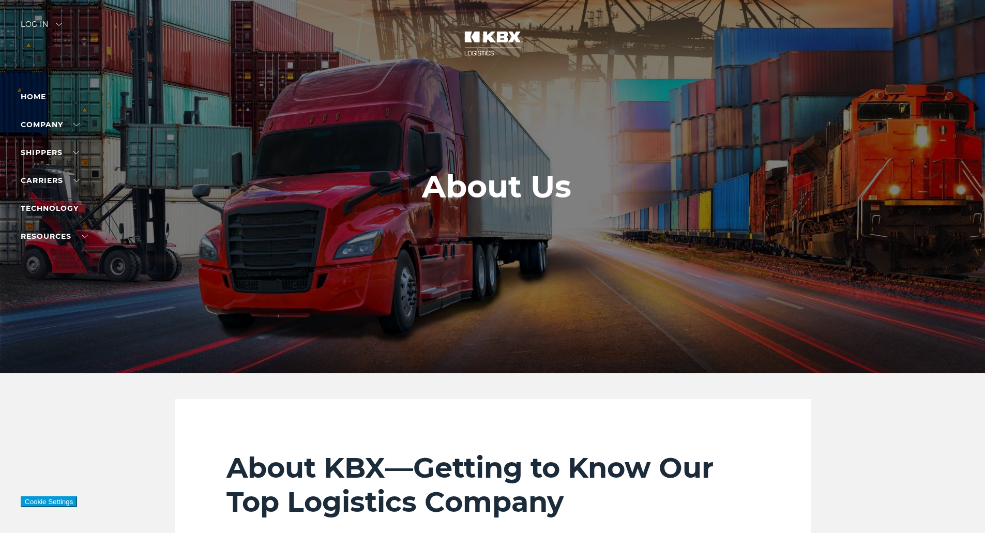  What do you see at coordinates (54, 236) in the screenshot?
I see `a: RESOURCES` at bounding box center [54, 236].